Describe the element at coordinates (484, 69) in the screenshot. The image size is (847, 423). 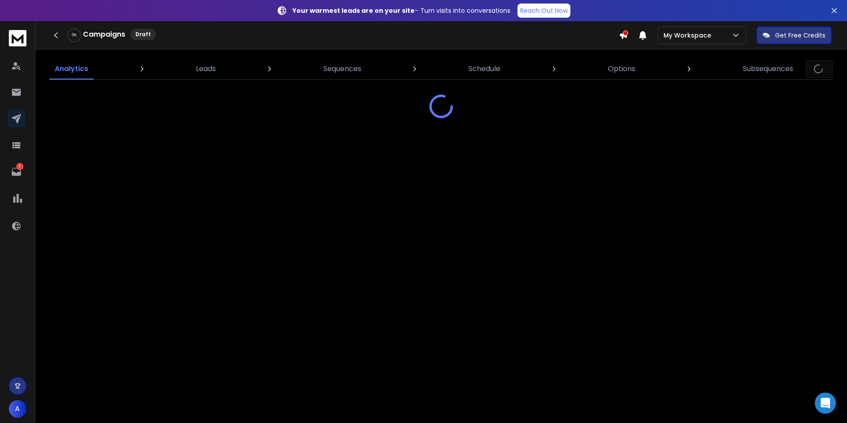
I see `p: Schedule` at that location.